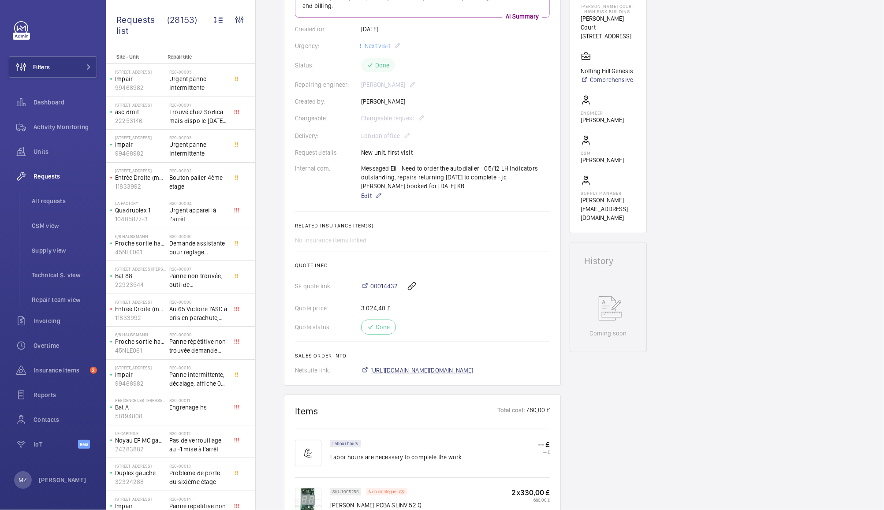 The image size is (884, 510). Describe the element at coordinates (198, 335) in the screenshot. I see `h2: R20-00009` at that location.